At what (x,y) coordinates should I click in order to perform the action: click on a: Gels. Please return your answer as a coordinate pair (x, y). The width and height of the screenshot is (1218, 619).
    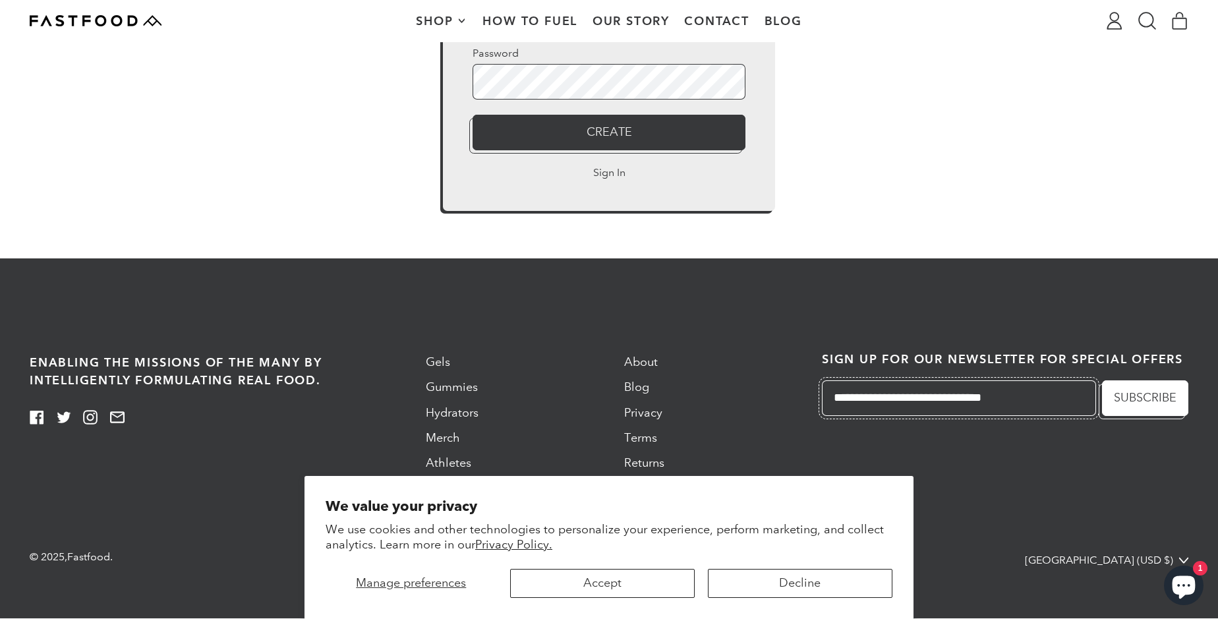
    Looking at the image, I should click on (438, 362).